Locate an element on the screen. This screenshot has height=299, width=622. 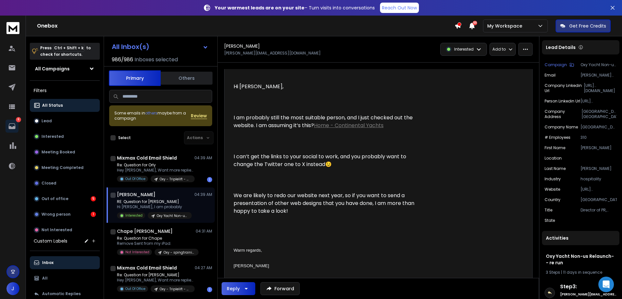
h3: Filters is located at coordinates (65, 90).